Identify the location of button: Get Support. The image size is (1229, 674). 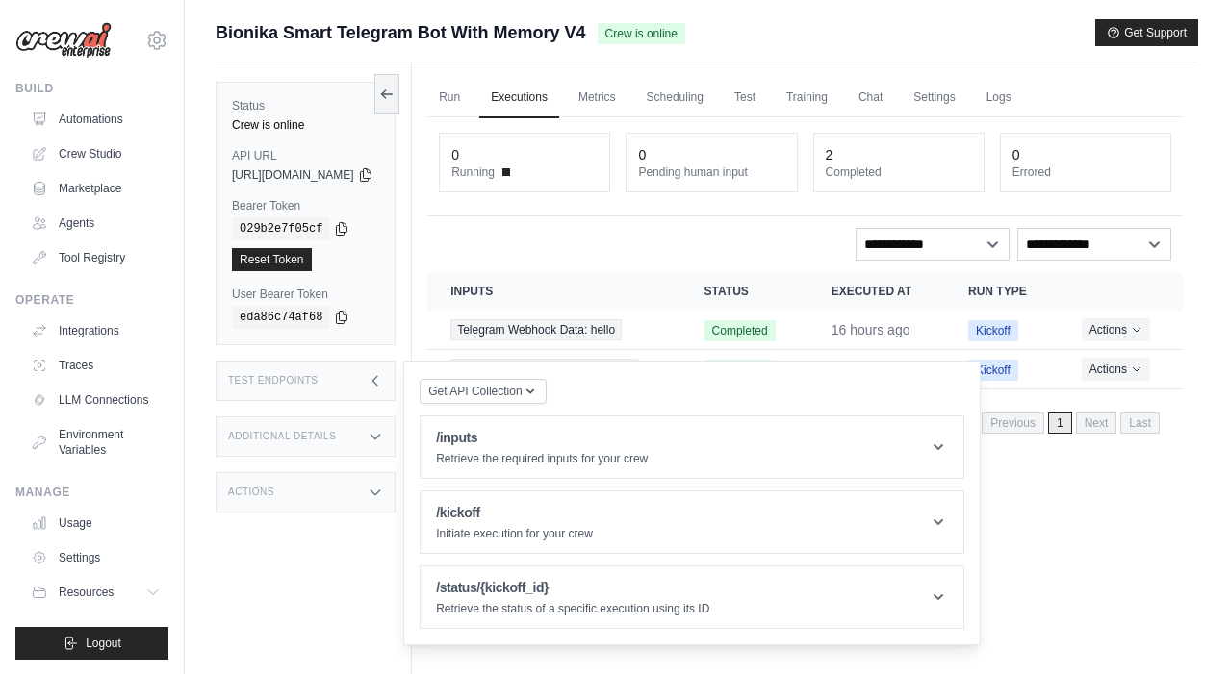
(1146, 33).